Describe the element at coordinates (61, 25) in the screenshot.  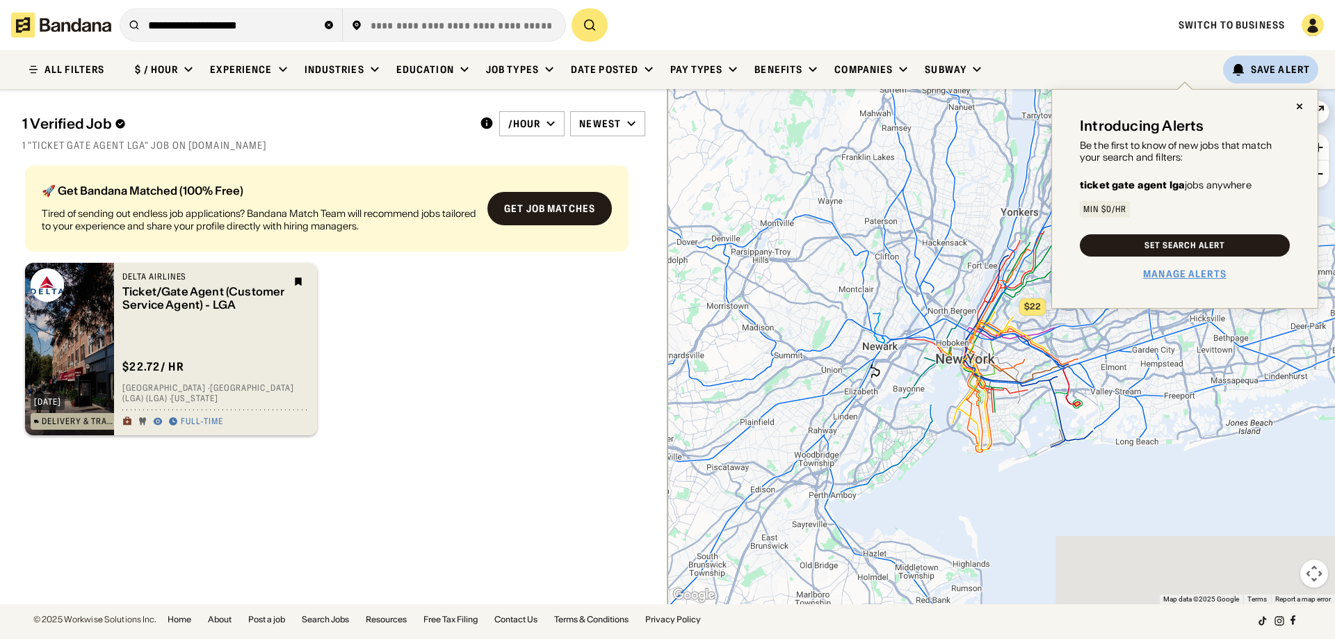
I see `img: Bandana logotype` at that location.